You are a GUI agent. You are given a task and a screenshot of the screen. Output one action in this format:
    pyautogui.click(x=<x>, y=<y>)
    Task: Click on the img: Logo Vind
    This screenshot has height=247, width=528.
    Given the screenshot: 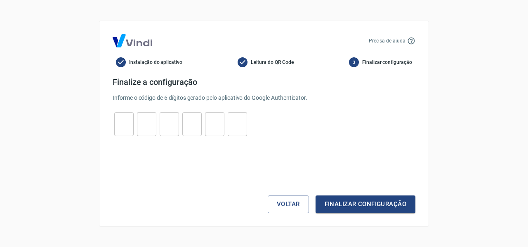 What is the action you would take?
    pyautogui.click(x=132, y=41)
    